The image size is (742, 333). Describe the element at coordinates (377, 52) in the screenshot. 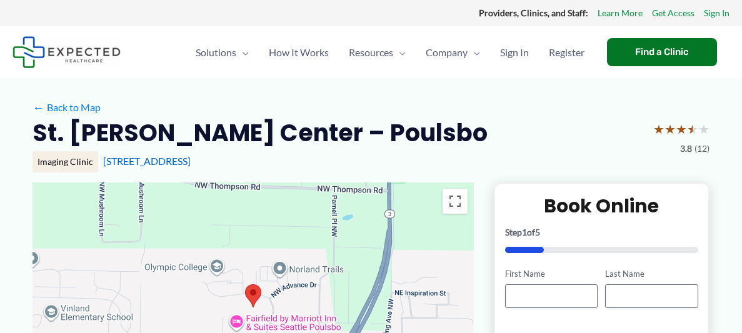

I see `a: ResourcesMenu Toggle` at that location.